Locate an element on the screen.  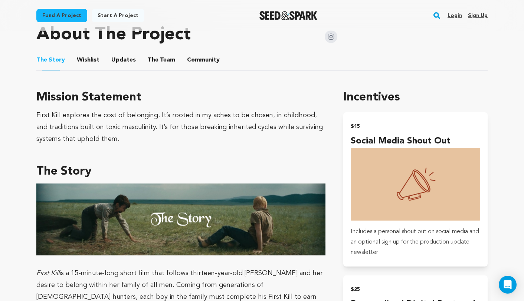
img: Seed&Spark Logo Dark Mode is located at coordinates (288, 16).